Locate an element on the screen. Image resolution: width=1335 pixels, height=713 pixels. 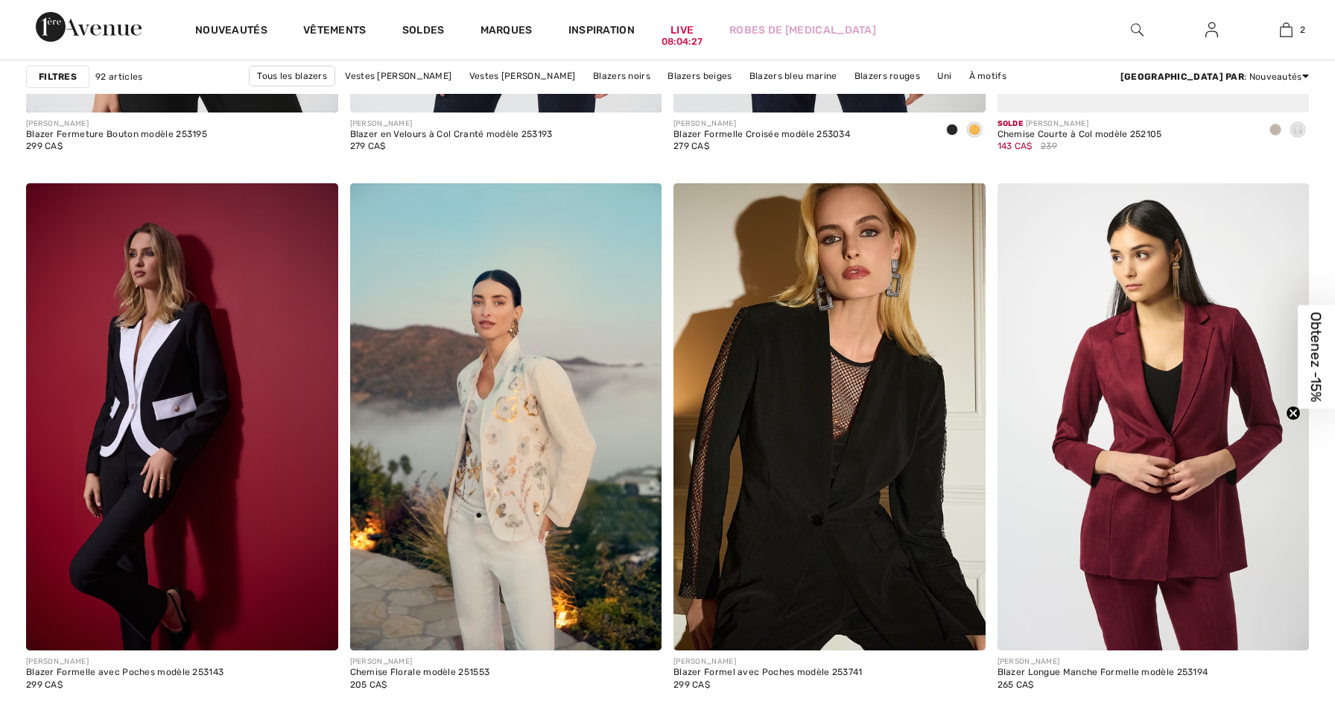
img: recherche is located at coordinates (1137, 30).